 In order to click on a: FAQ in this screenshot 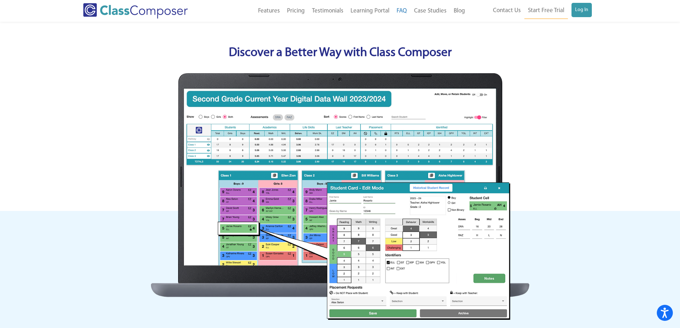, I will do `click(401, 11)`.